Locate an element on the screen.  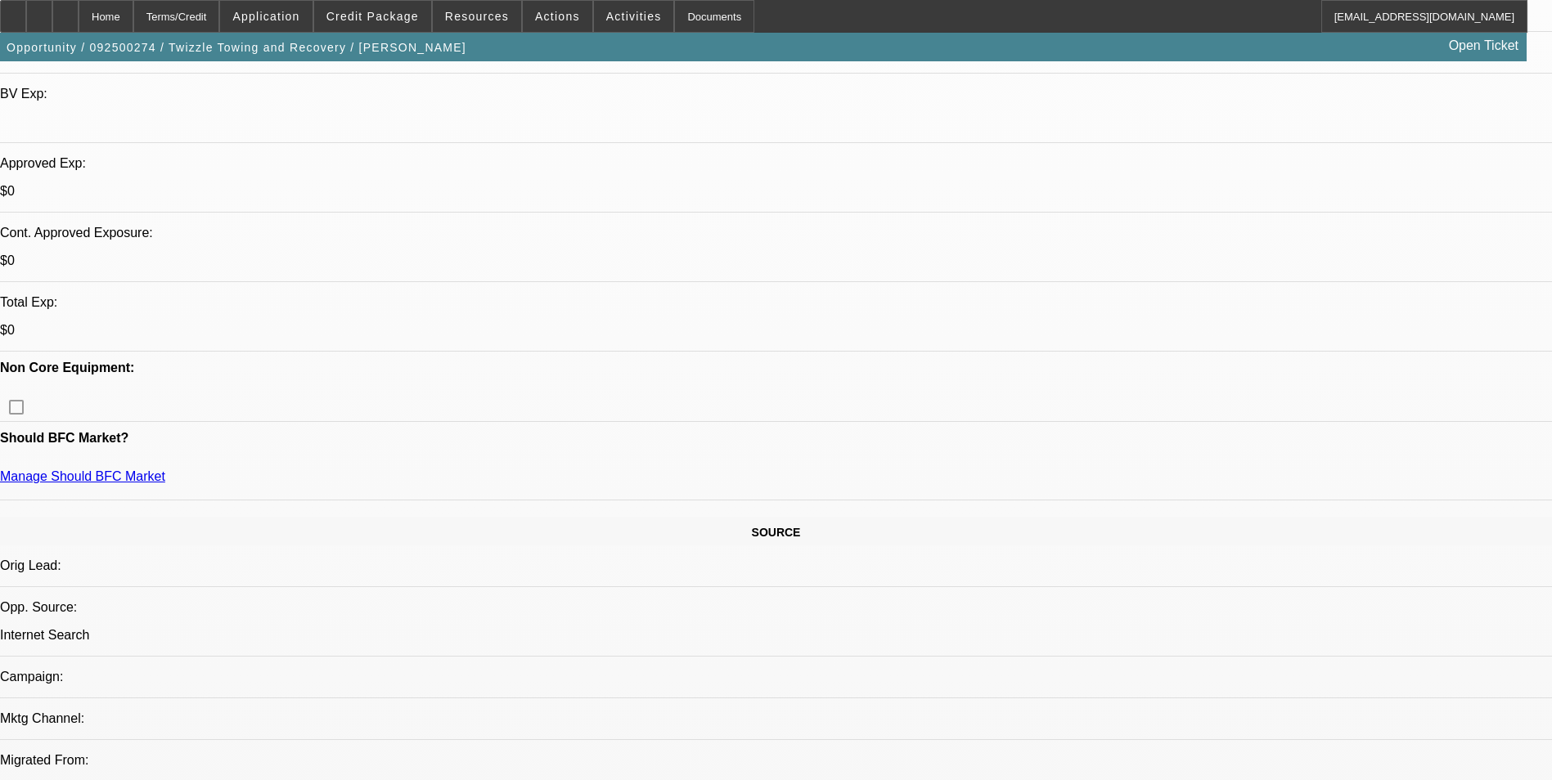
span: SOURCE is located at coordinates (776, 533).